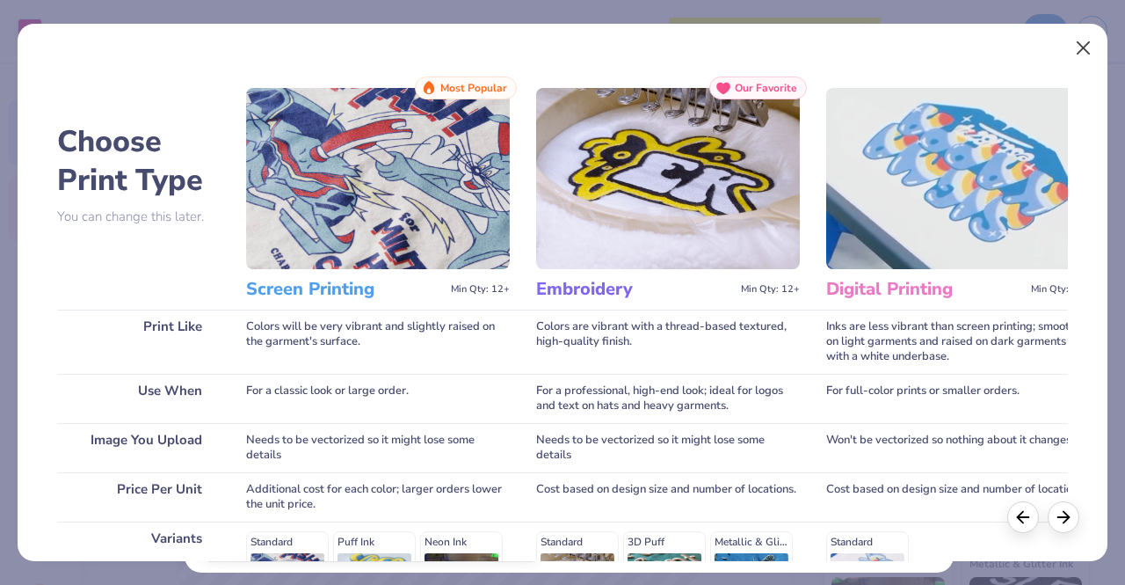 The width and height of the screenshot is (1125, 585). Describe the element at coordinates (378, 398) in the screenshot. I see `div: For a classic look or large order.` at that location.